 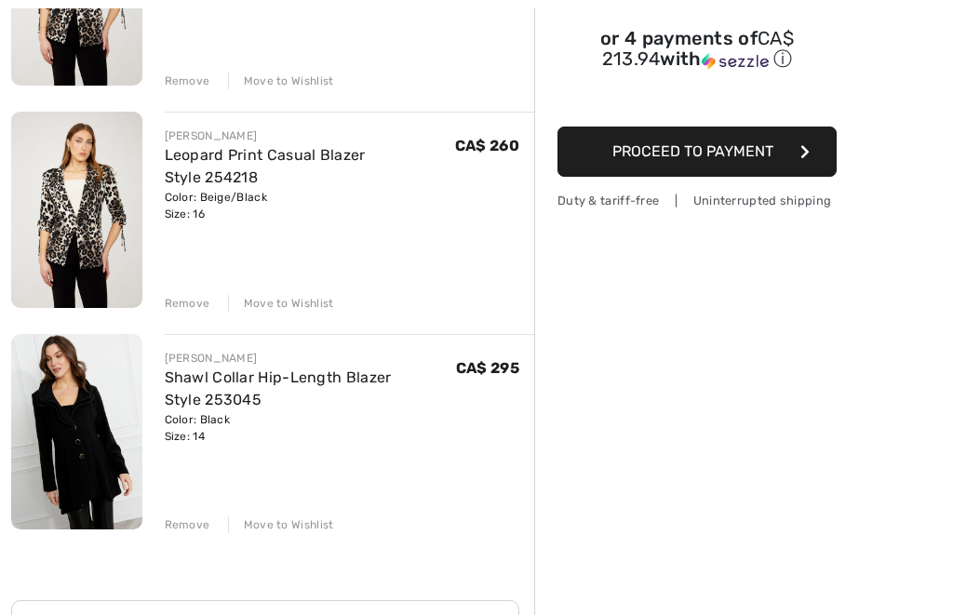 I want to click on button: Proceed to Payment, so click(x=697, y=153).